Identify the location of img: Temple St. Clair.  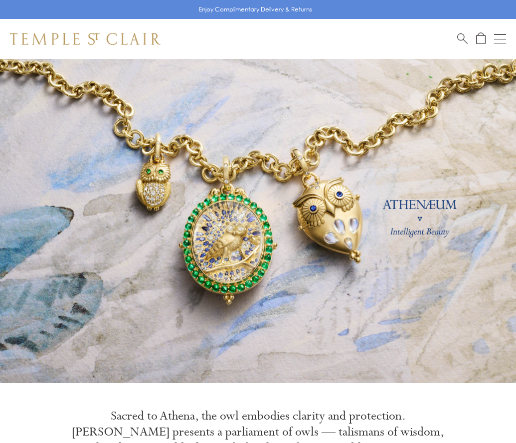
(85, 39).